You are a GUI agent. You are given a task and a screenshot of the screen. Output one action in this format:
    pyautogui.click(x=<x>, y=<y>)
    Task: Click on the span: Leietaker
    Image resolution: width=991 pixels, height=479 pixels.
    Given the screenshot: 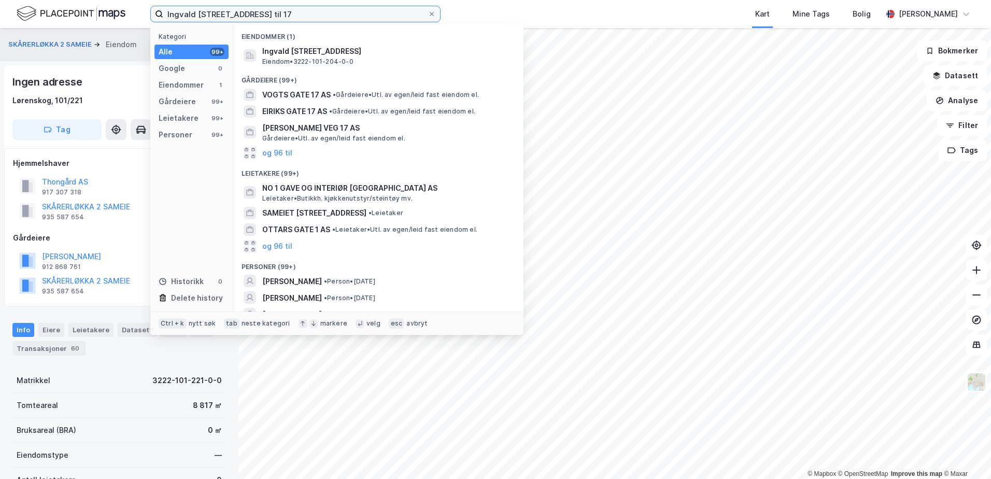 What is the action you would take?
    pyautogui.click(x=386, y=213)
    